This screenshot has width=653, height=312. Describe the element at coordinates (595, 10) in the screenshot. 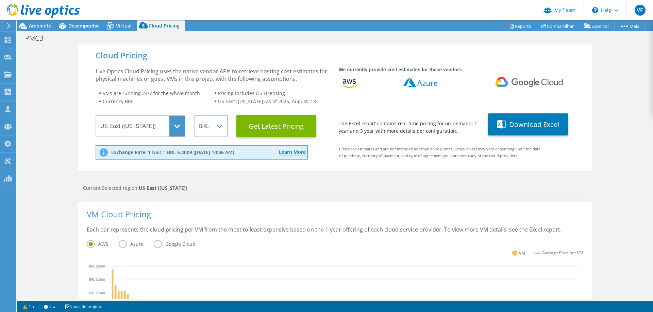

I see `svg: \n` at that location.